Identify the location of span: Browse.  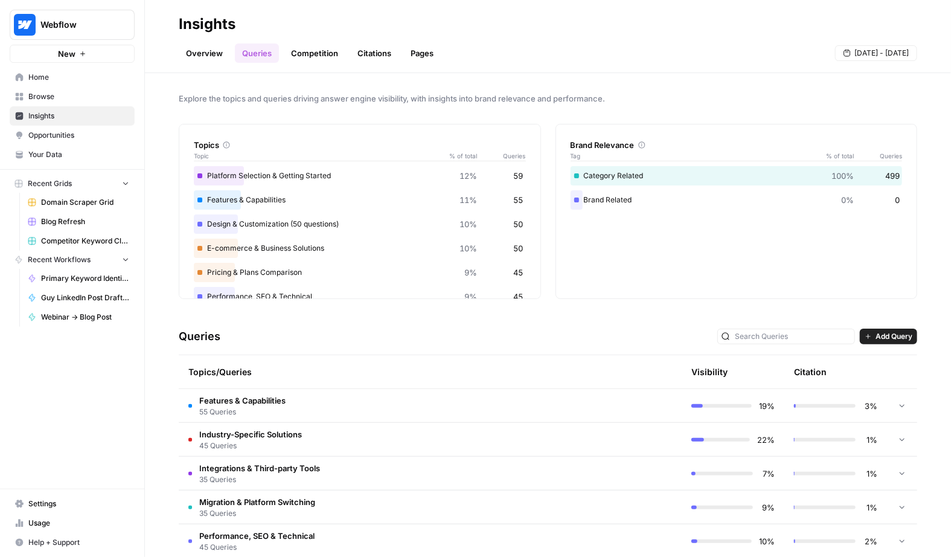
(79, 97).